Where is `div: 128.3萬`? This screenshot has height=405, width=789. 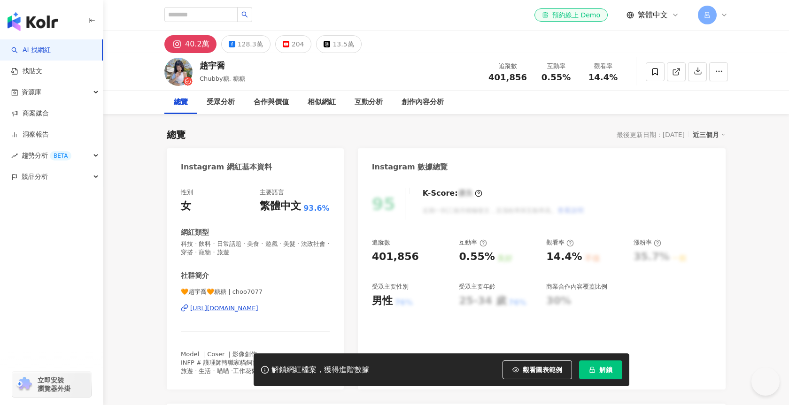 div: 128.3萬 is located at coordinates (250, 44).